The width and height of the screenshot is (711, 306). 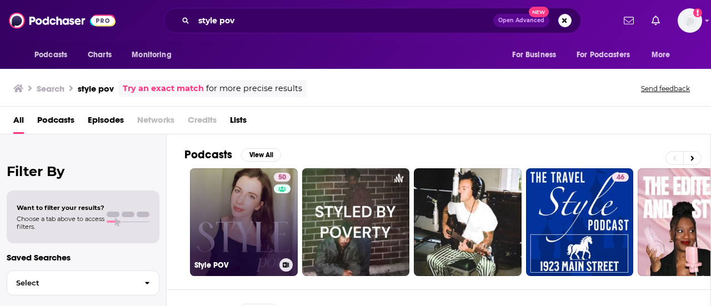 What do you see at coordinates (62, 21) in the screenshot?
I see `a: Podchaser - Follow, Share and Rate Podcasts` at bounding box center [62, 21].